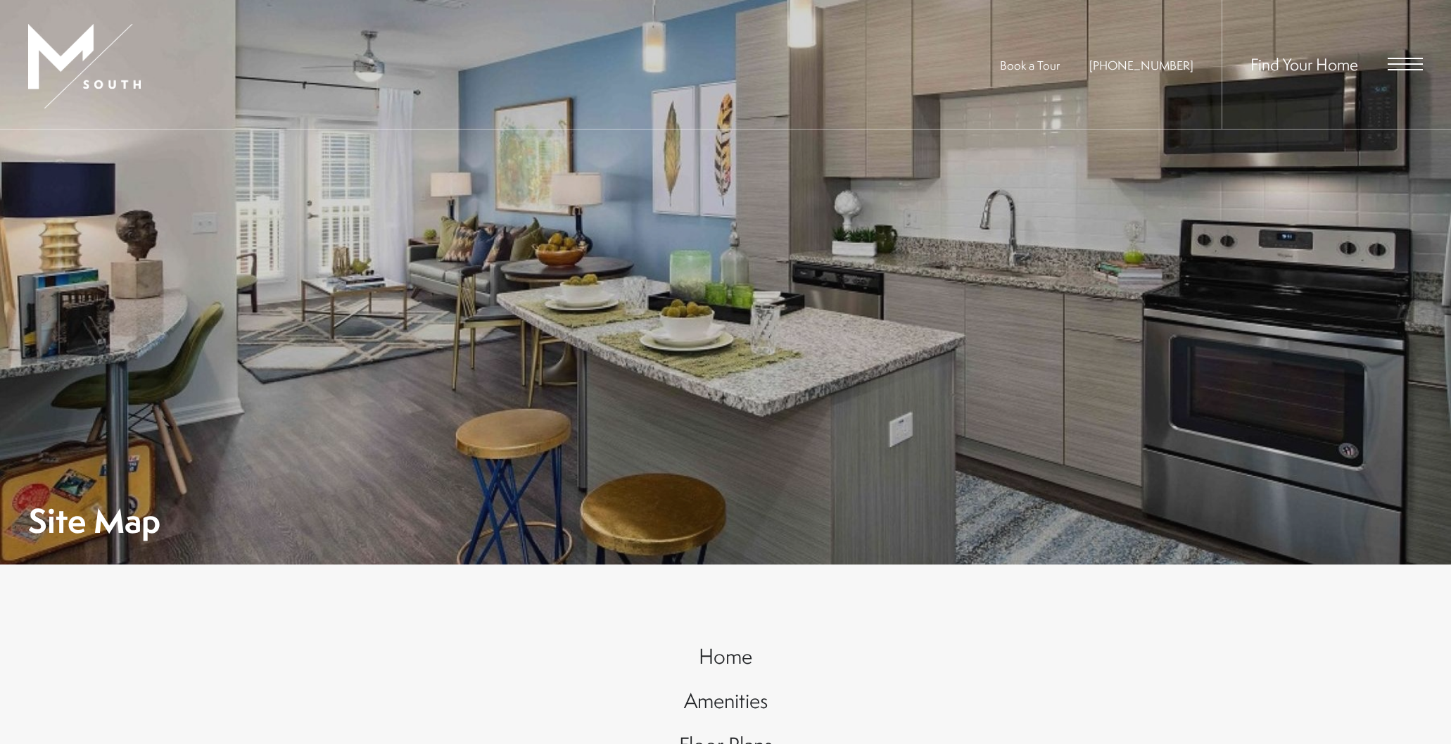  Describe the element at coordinates (725, 656) in the screenshot. I see `a: Go to Home` at that location.